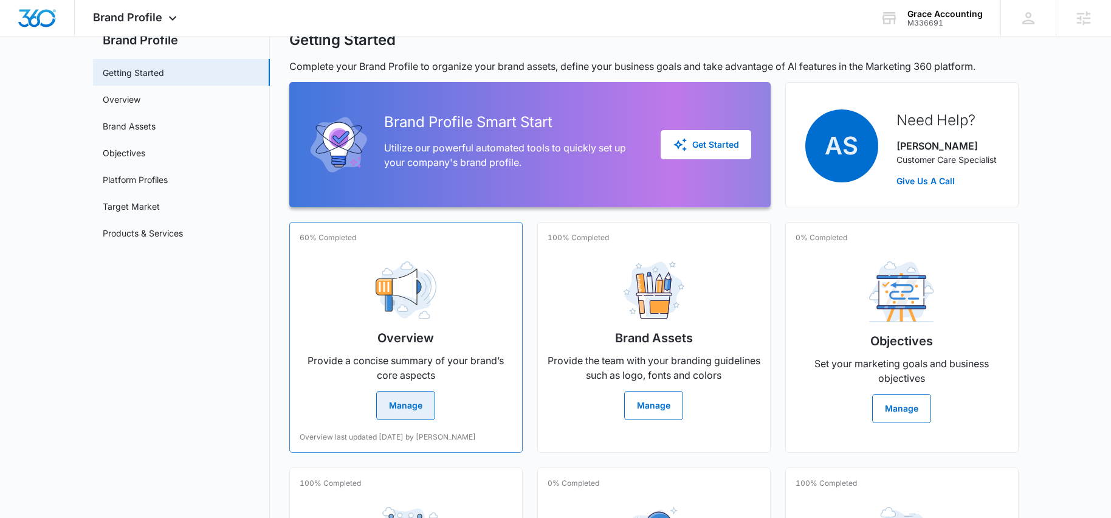  I want to click on p: Complete your Brand Profile to organize your brand assets, define your business goals and take ad..., so click(654, 66).